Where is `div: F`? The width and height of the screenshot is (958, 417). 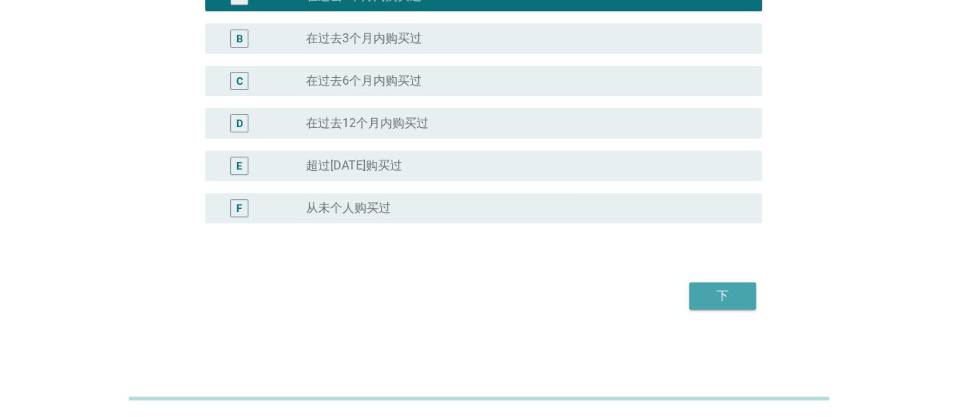 div: F is located at coordinates (239, 208).